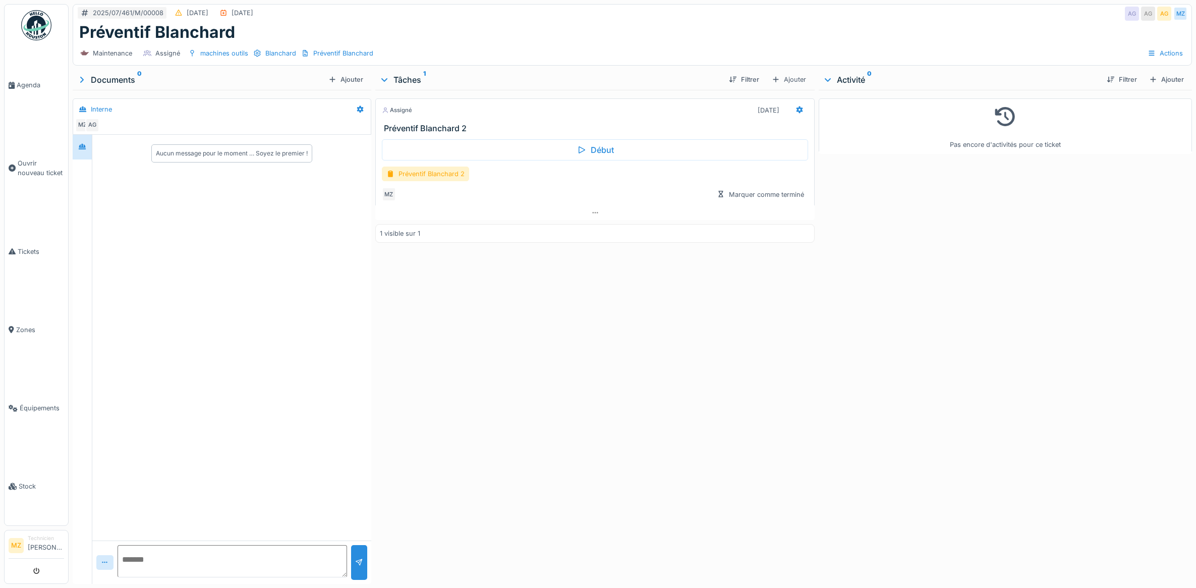 The width and height of the screenshot is (1196, 588). I want to click on img: Badge_color-CXgf-gQk.svg, so click(36, 25).